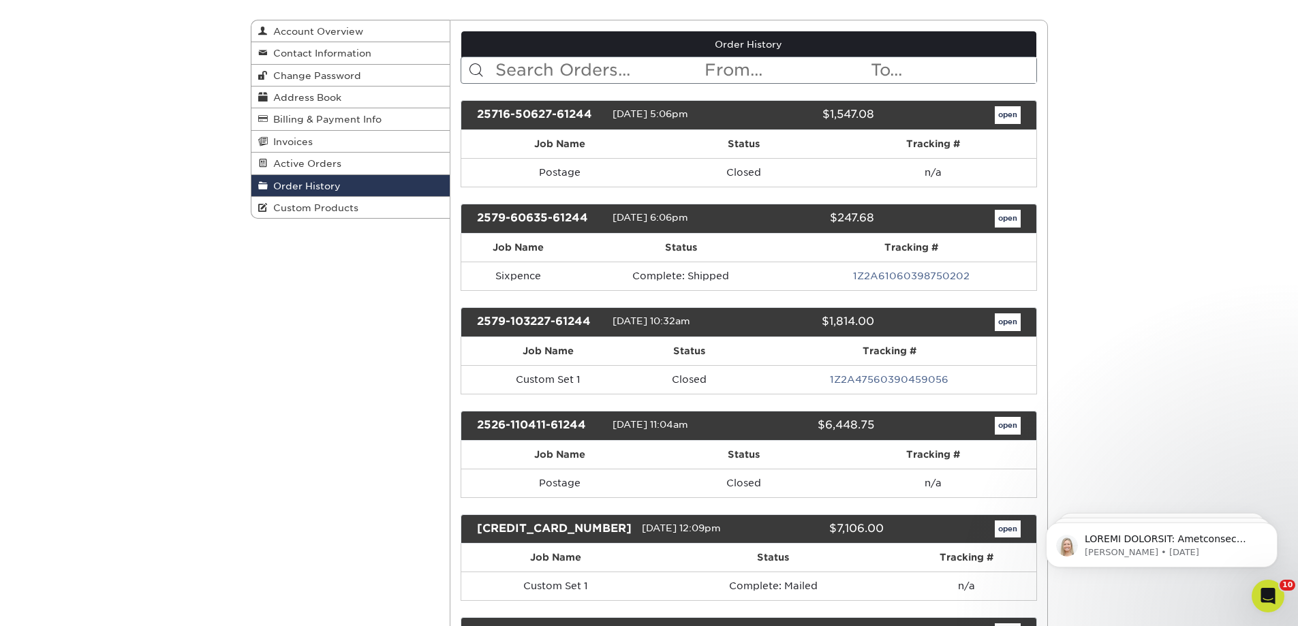  Describe the element at coordinates (324, 119) in the screenshot. I see `span: Billing & Payment Info` at that location.